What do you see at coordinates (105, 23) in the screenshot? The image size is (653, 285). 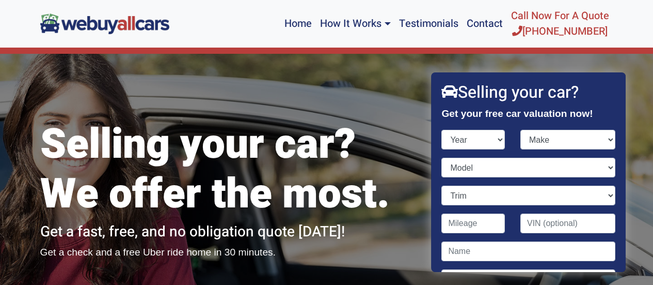 I see `img: We Buy All Cars in NJ logo` at bounding box center [105, 23].